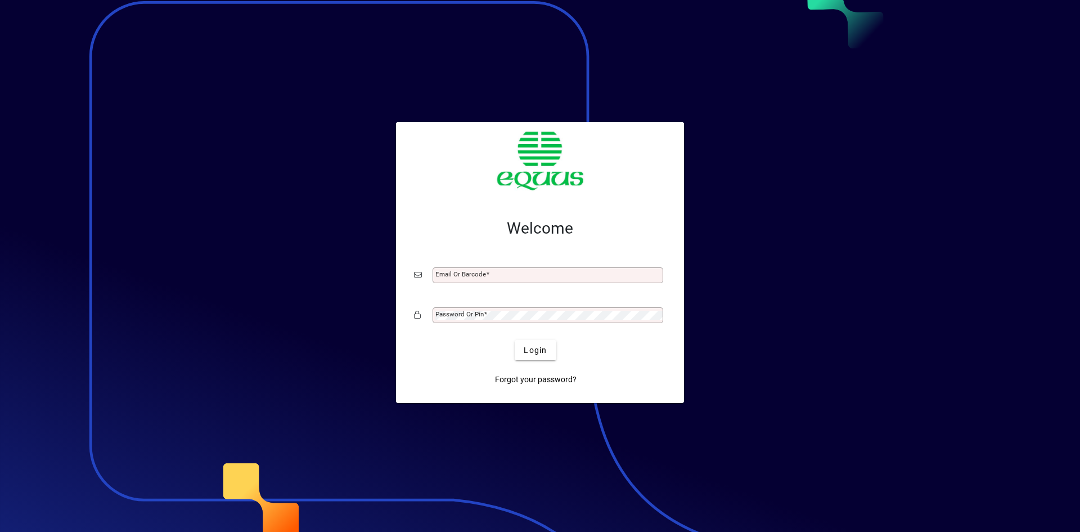 The height and width of the screenshot is (532, 1080). Describe the element at coordinates (536, 379) in the screenshot. I see `a: Forgot your password?` at that location.